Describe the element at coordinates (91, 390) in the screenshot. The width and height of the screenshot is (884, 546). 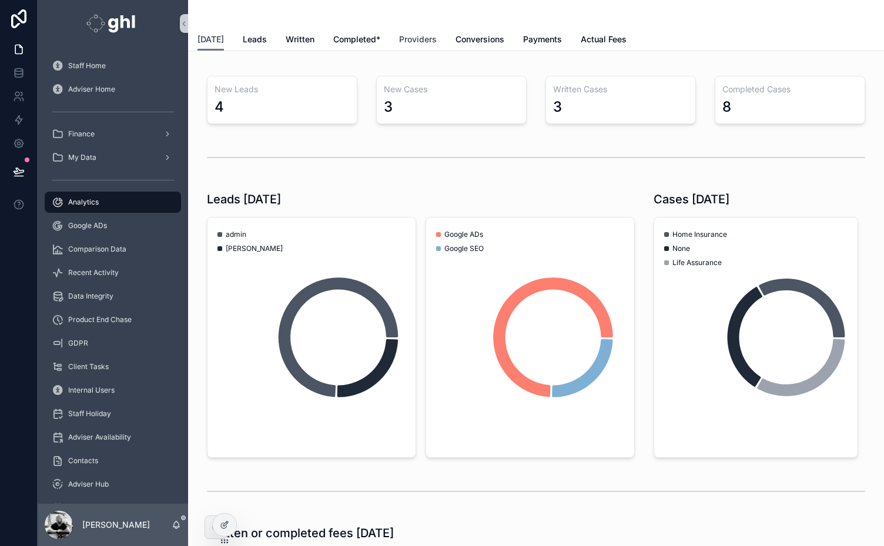
I see `span: Internal Users` at that location.